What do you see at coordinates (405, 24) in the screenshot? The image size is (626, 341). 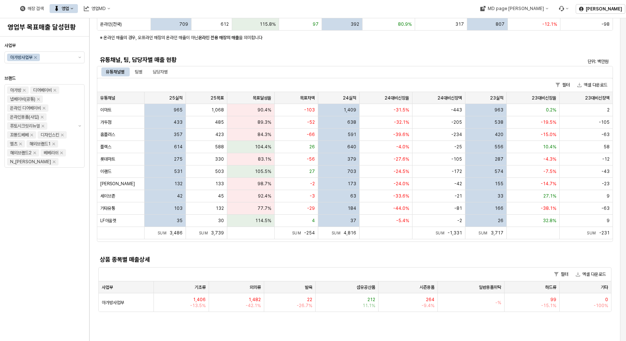 I see `span: 80.9%` at bounding box center [405, 24].